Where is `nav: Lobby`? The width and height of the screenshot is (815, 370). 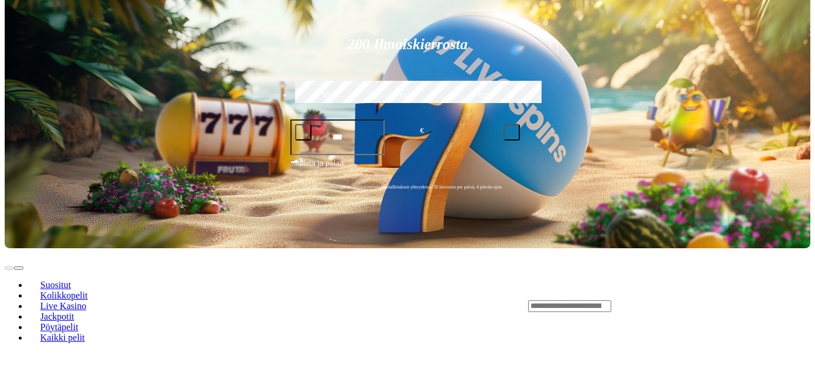 nav: Lobby is located at coordinates (255, 306).